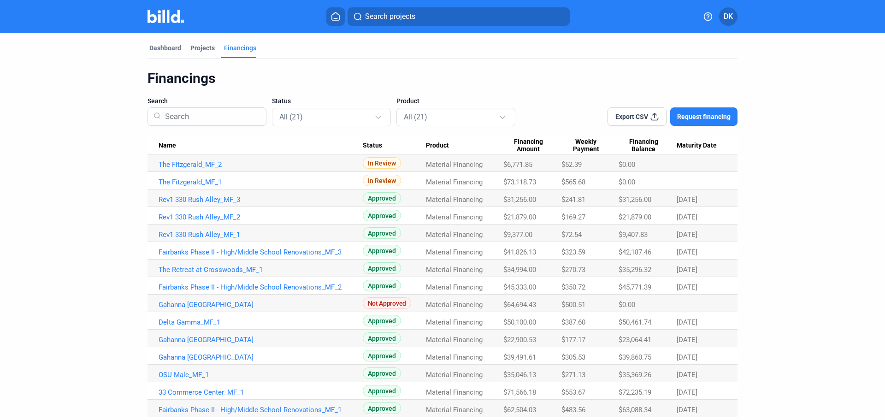 The height and width of the screenshot is (420, 885). I want to click on span: Export CSV, so click(632, 117).